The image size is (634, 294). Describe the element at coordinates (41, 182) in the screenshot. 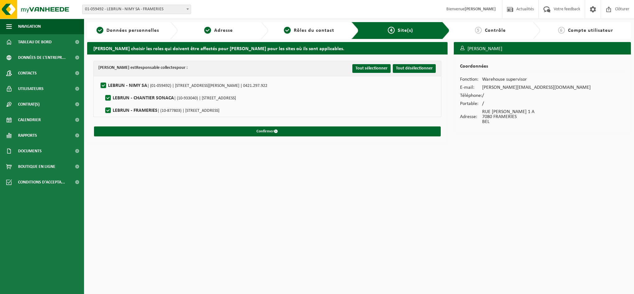

I see `span: Conditions d'accepta...` at that location.